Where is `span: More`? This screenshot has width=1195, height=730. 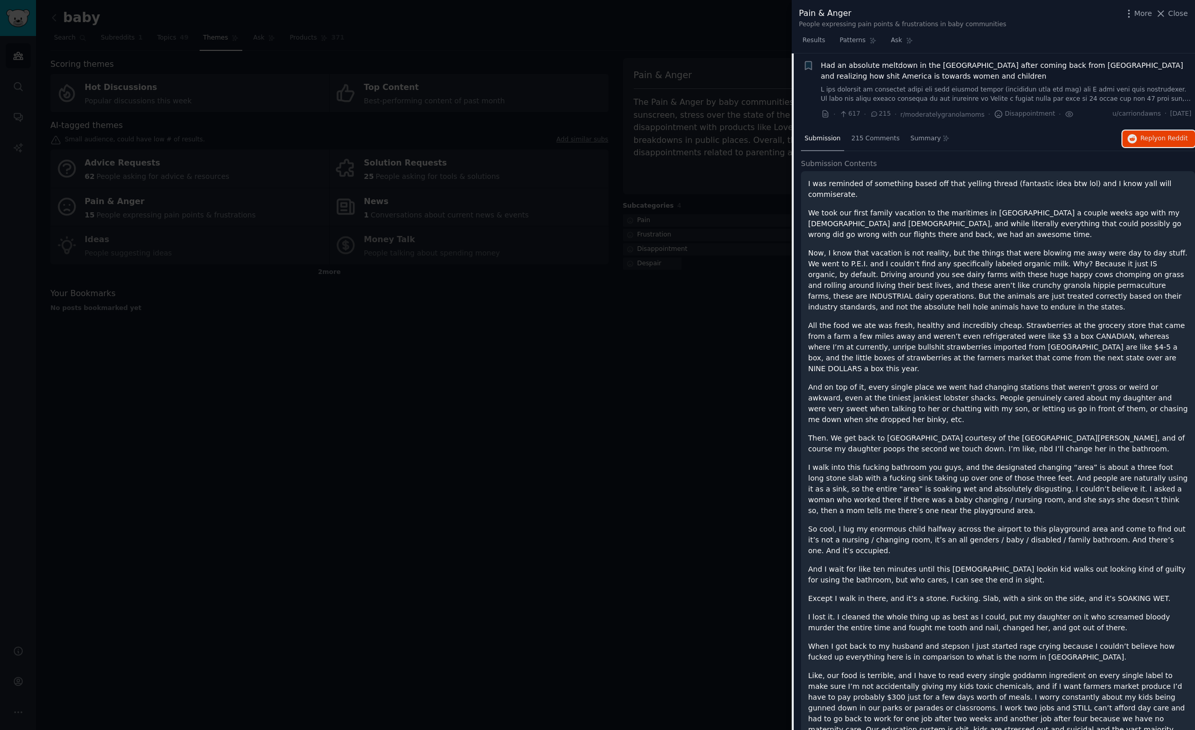 span: More is located at coordinates (1143, 13).